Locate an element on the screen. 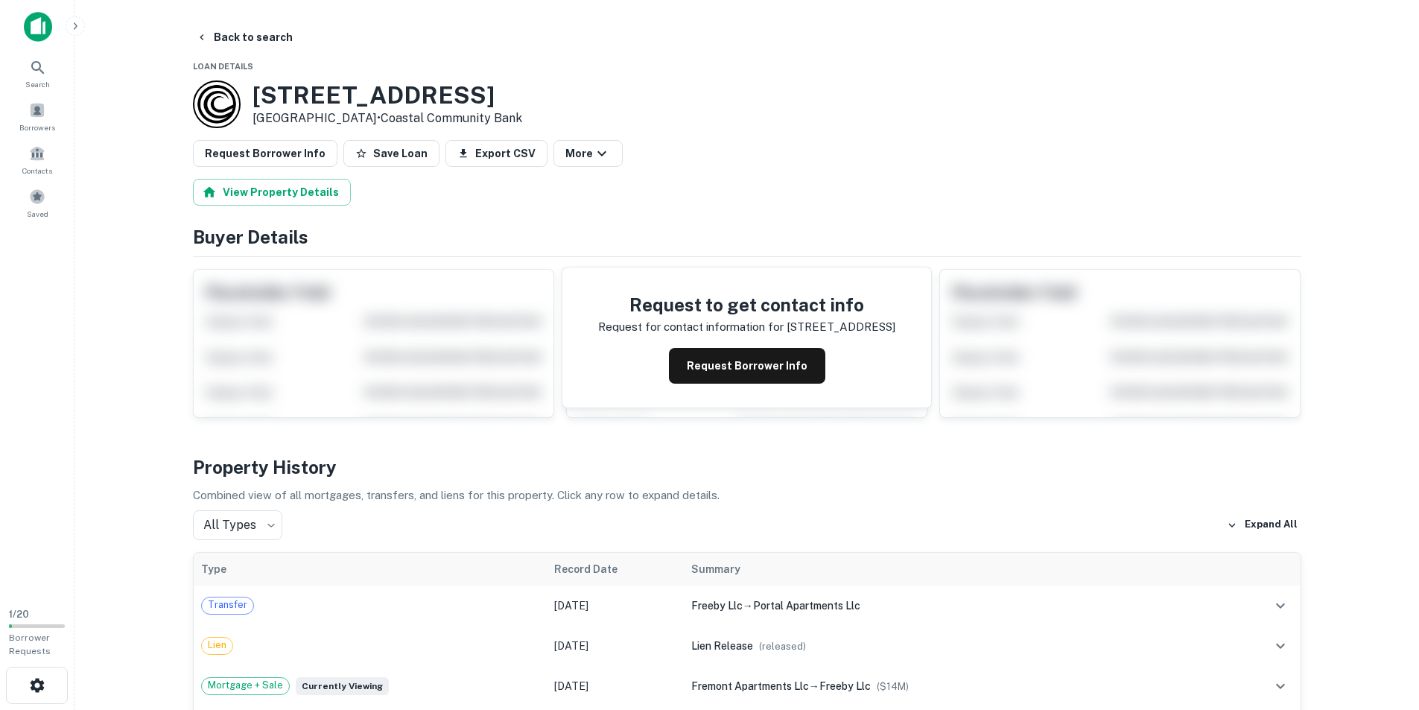 This screenshot has height=710, width=1419. span: Borrowers is located at coordinates (37, 127).